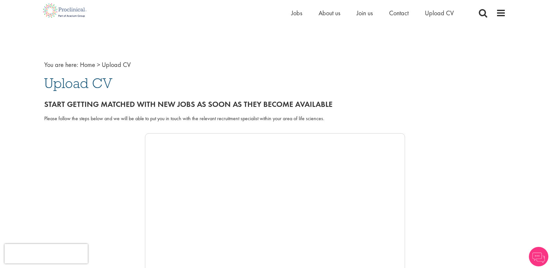  Describe the element at coordinates (275, 104) in the screenshot. I see `h2: Start getting matched with new jobs as soon as they become available` at that location.